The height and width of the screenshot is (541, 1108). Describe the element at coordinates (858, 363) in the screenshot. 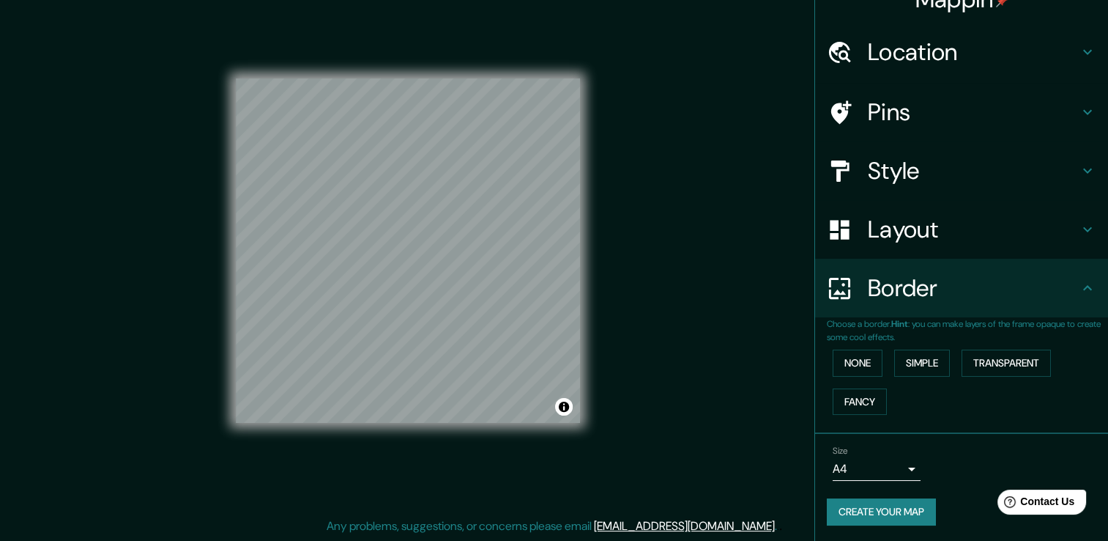

I see `button: None` at that location.